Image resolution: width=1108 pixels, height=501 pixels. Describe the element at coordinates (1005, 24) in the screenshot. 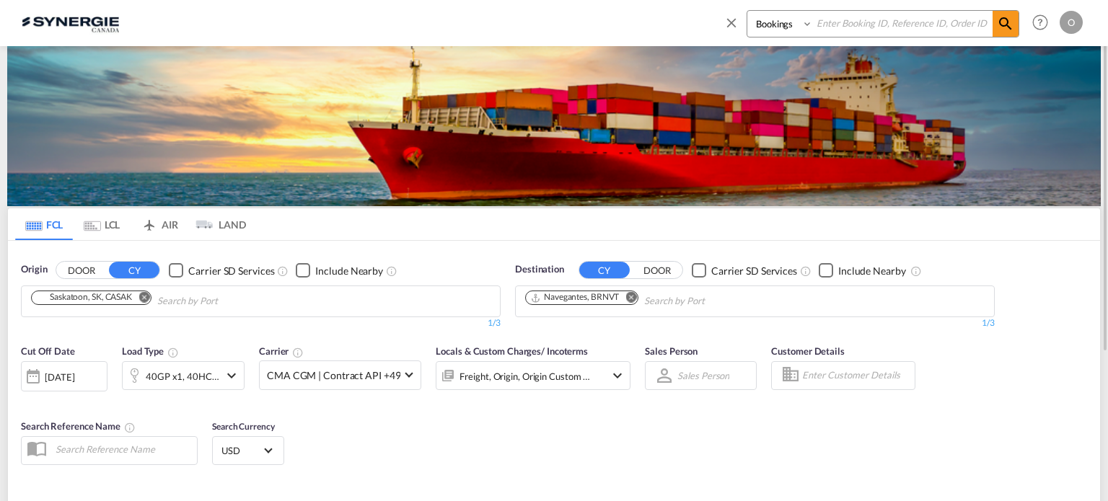

I see `span: icon-magnify` at that location.